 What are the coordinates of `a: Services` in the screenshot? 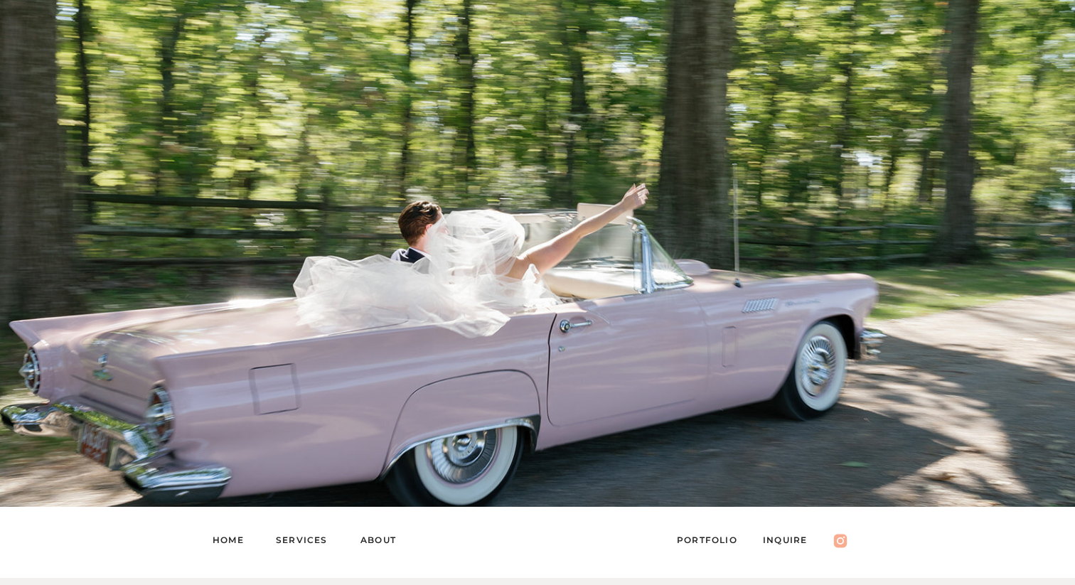 It's located at (308, 543).